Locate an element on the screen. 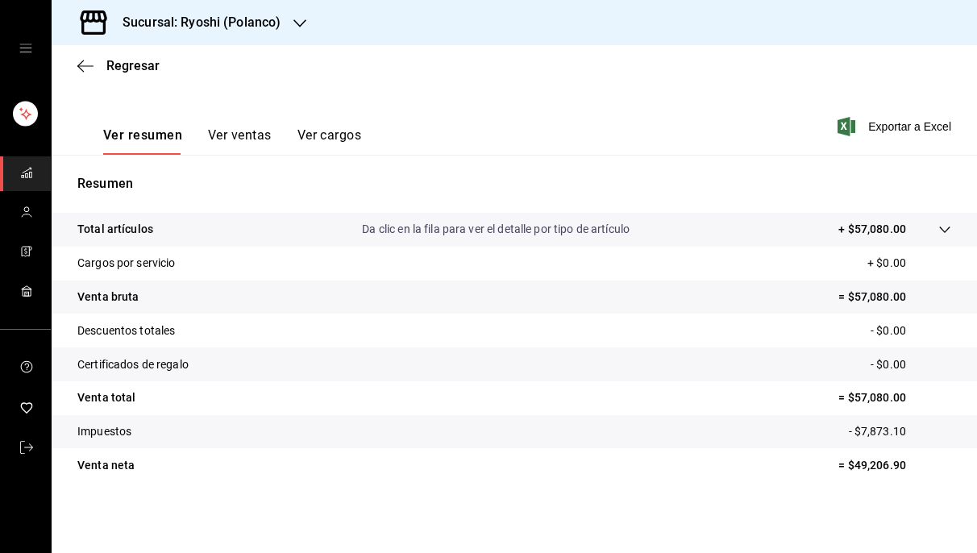  p: Venta neta is located at coordinates (106, 465).